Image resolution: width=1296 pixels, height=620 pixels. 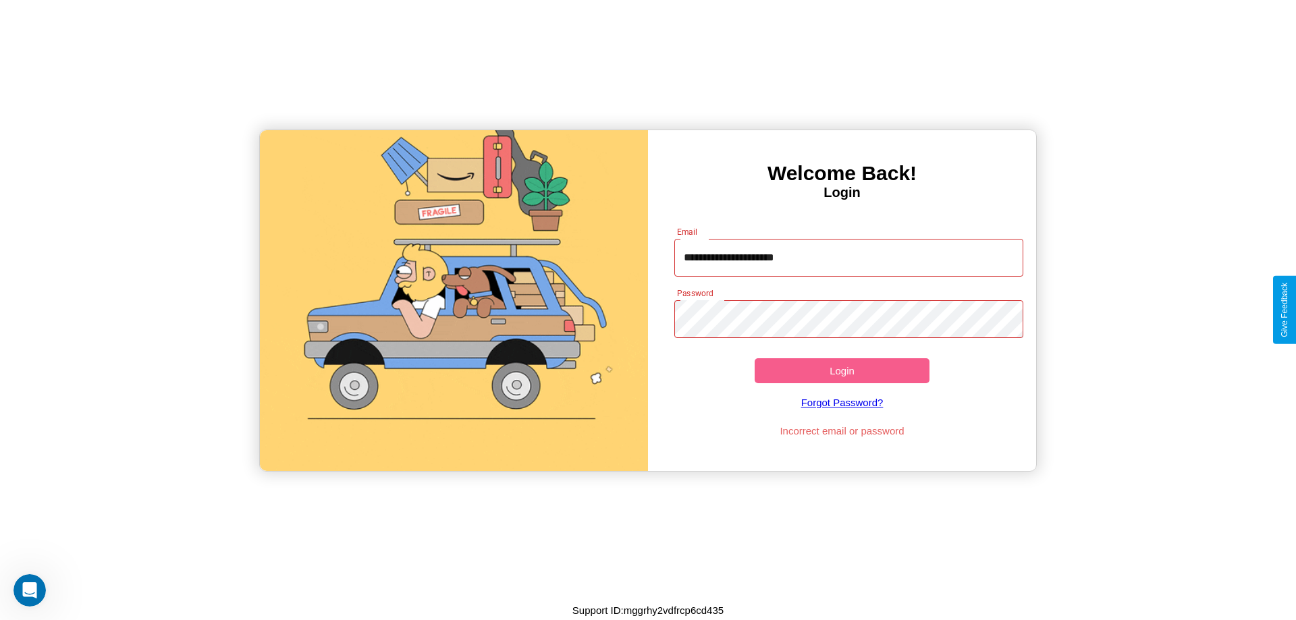 I want to click on p: Support ID: mggrhy2vdfrcp6cd435, so click(x=648, y=610).